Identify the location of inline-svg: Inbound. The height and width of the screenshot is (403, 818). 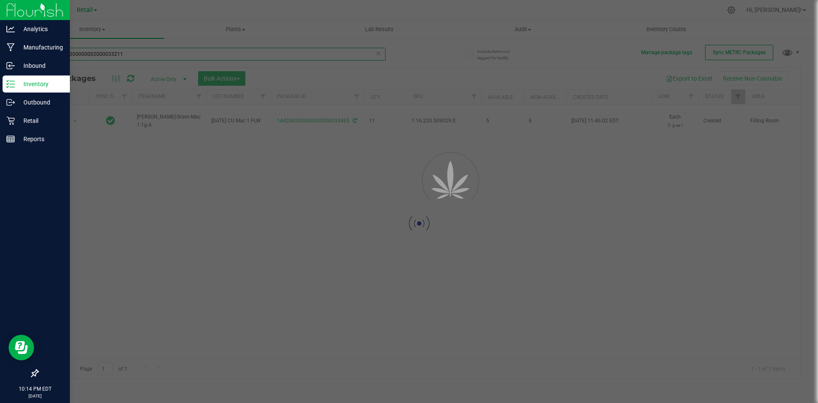
(11, 66).